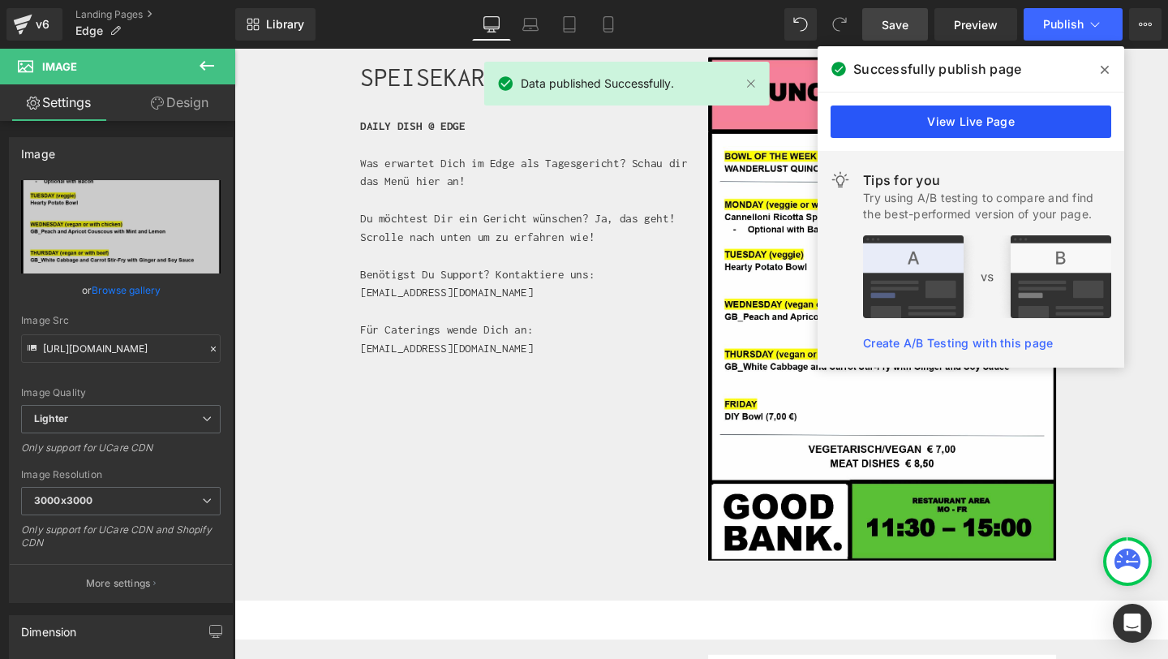  Describe the element at coordinates (118, 583) in the screenshot. I see `p: More settings` at that location.